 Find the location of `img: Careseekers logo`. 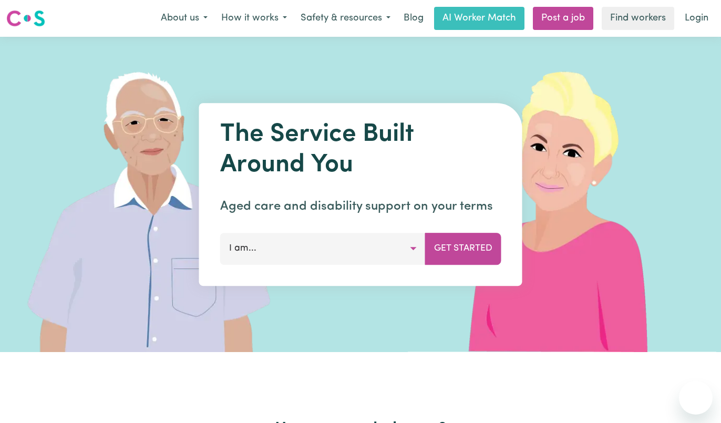

img: Careseekers logo is located at coordinates (26, 18).